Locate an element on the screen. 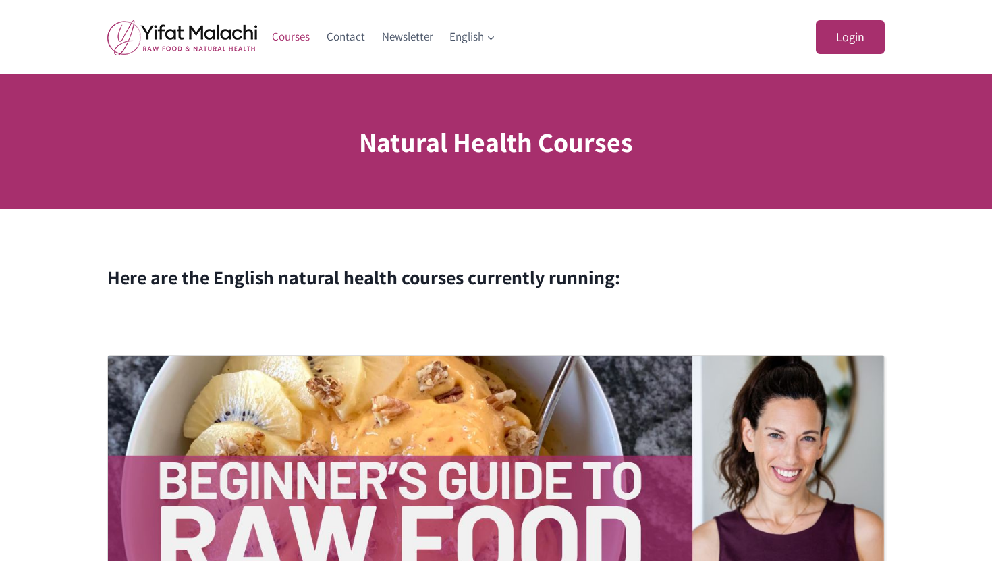 Image resolution: width=992 pixels, height=561 pixels. a: Newsletter is located at coordinates (407, 37).